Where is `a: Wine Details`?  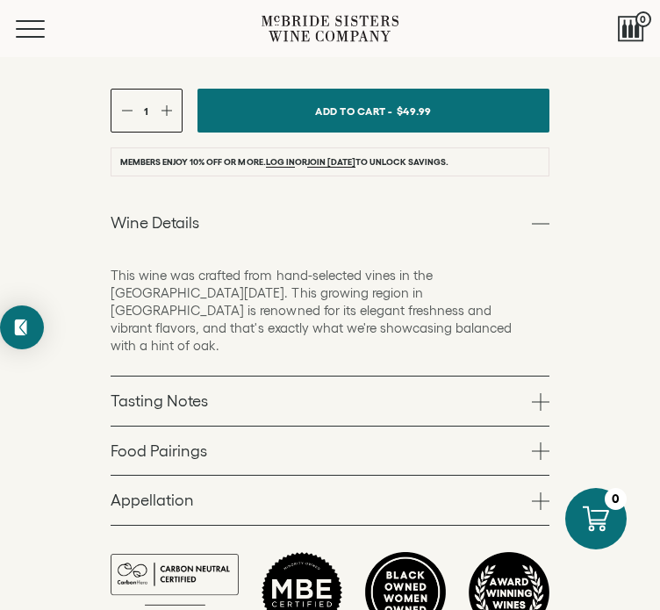
a: Wine Details is located at coordinates (330, 223).